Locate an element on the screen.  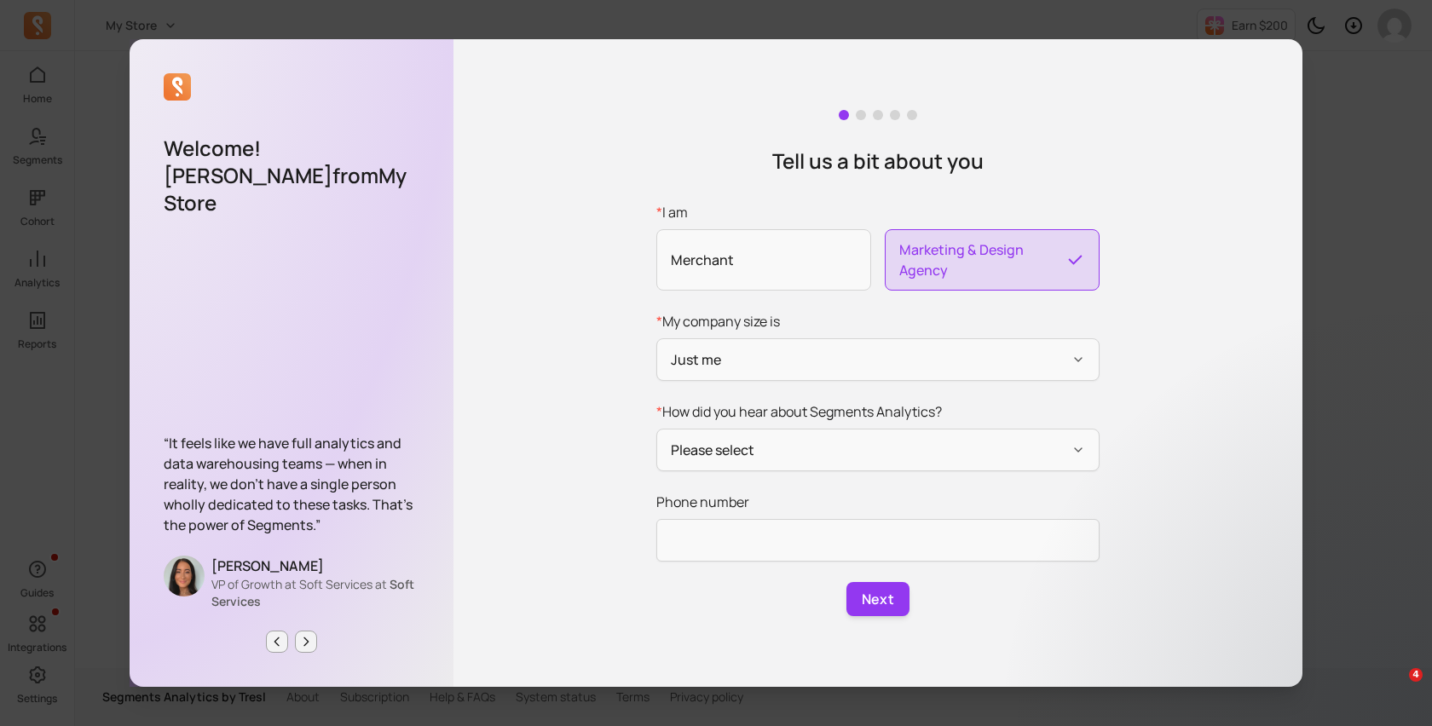
span: Merchant is located at coordinates (764, 260).